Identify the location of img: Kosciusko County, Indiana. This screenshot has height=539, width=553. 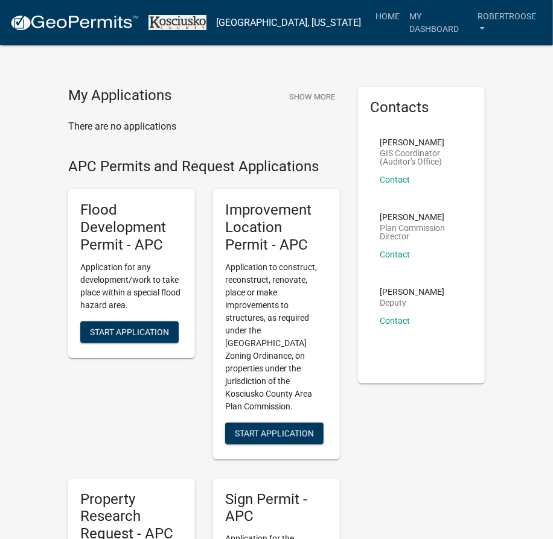
(177, 23).